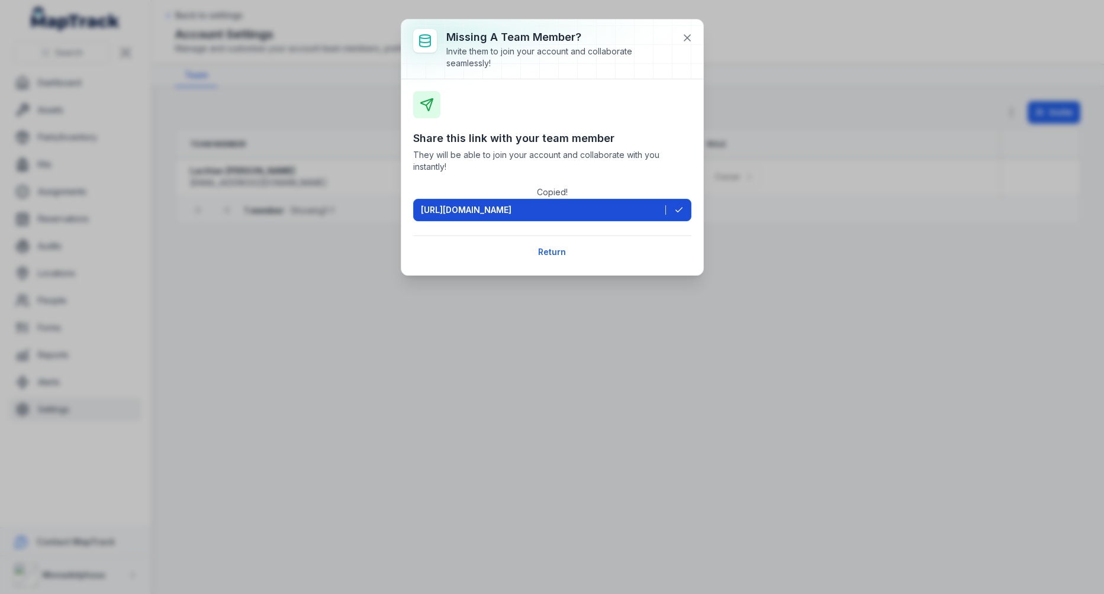  What do you see at coordinates (552, 138) in the screenshot?
I see `h3: Share this link with your team member` at bounding box center [552, 138].